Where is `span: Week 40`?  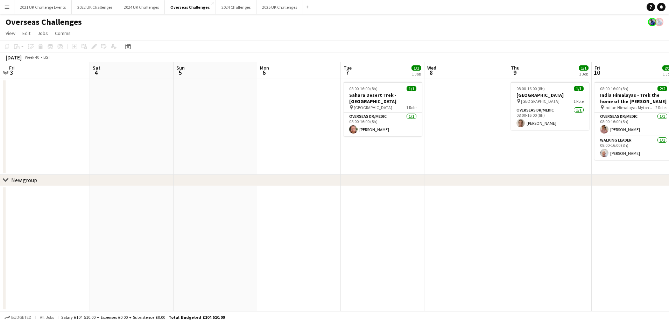
span: Week 40 is located at coordinates (32, 57).